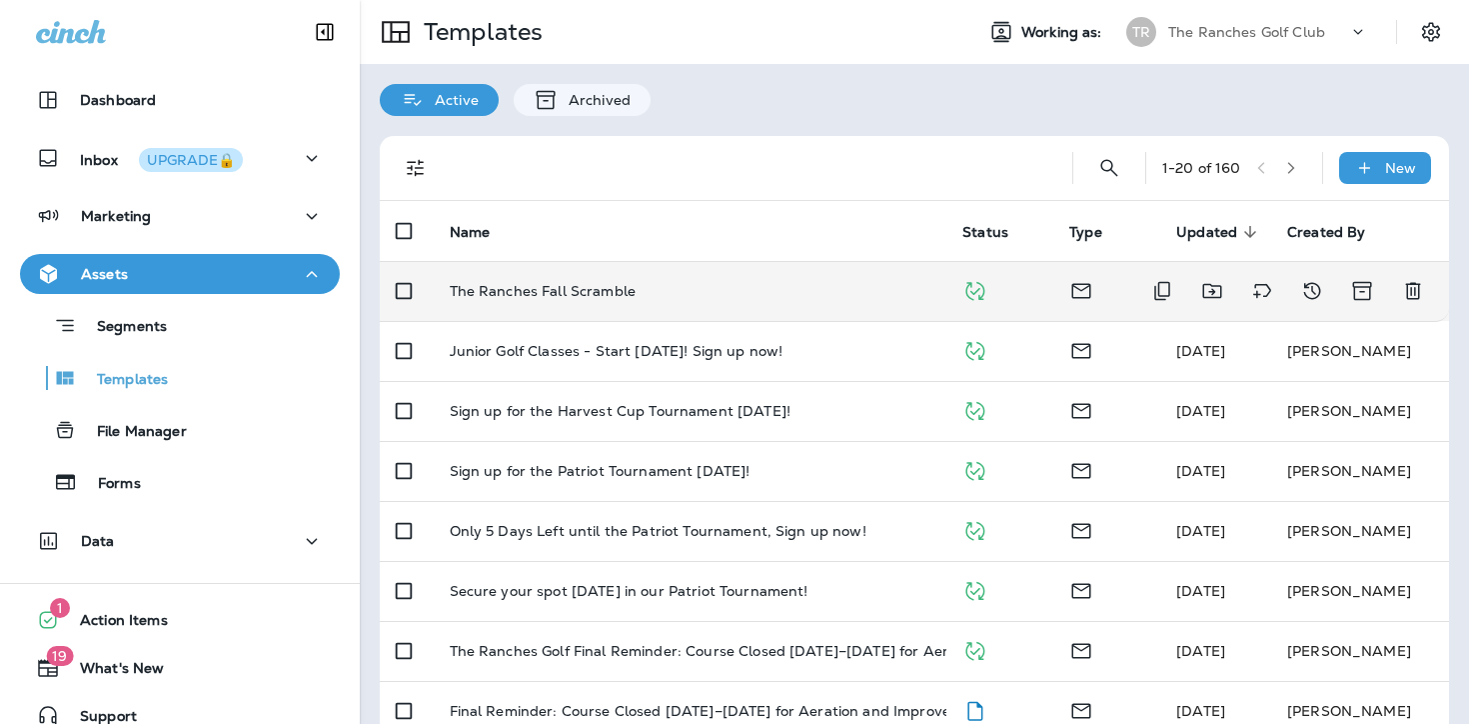  What do you see at coordinates (161, 158) in the screenshot?
I see `p: Inbox` at bounding box center [161, 158].